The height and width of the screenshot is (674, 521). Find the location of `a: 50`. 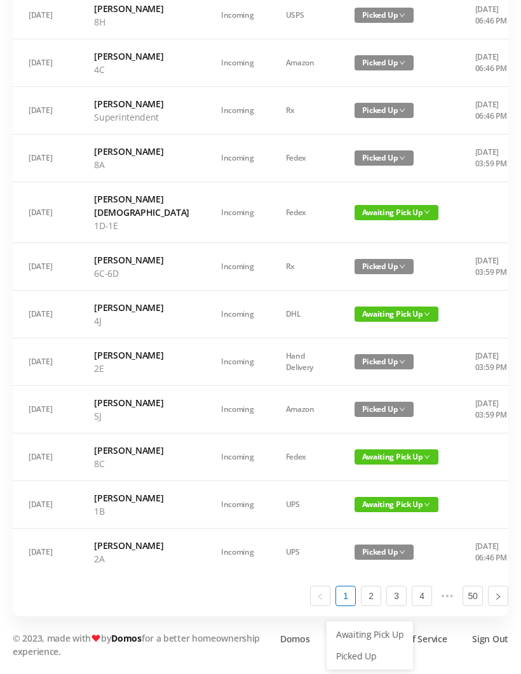

a: 50 is located at coordinates (472, 596).